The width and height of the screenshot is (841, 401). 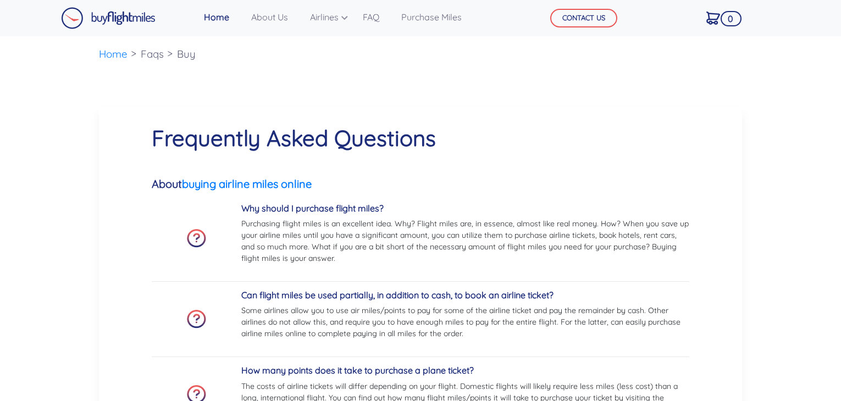 What do you see at coordinates (465, 322) in the screenshot?
I see `p: Some airlines allow you to use air miles/points to pay for some of the airline ticket and pay the...` at bounding box center [465, 322].